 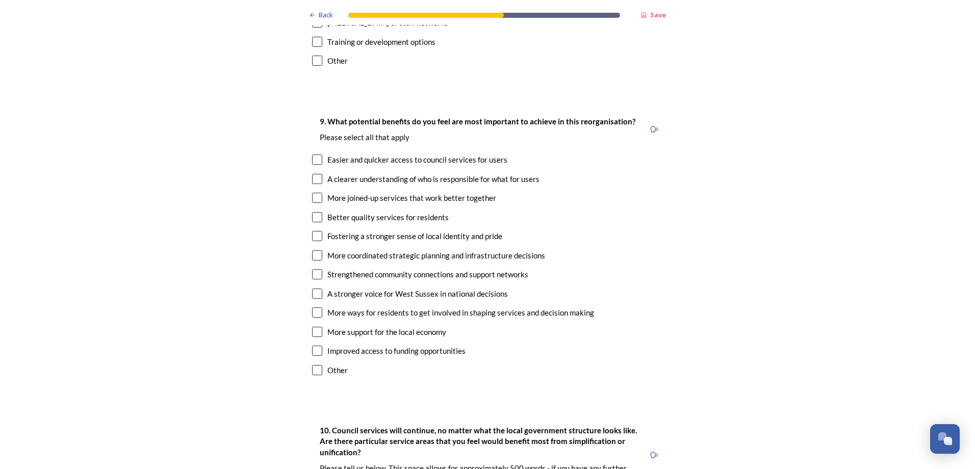 I want to click on div: Easier and quicker access to council services for users, so click(x=417, y=160).